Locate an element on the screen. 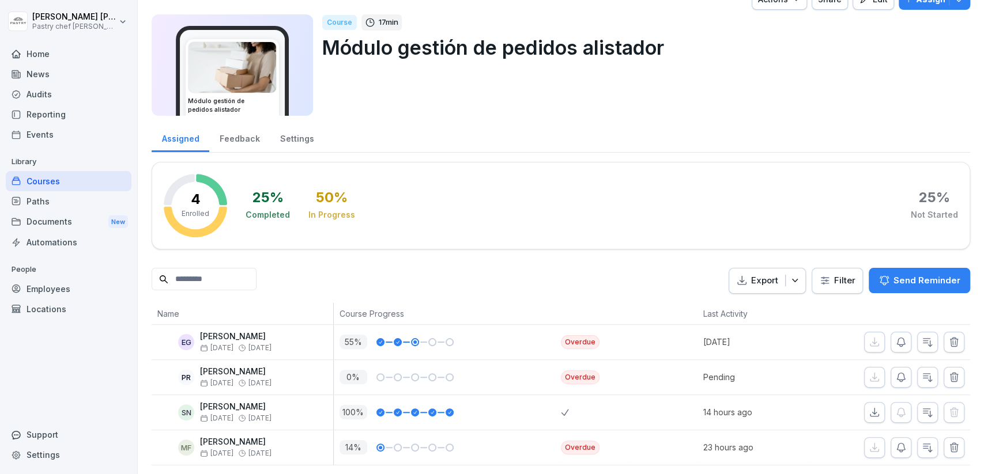 This screenshot has height=474, width=984. p: Last Activity is located at coordinates (754, 314).